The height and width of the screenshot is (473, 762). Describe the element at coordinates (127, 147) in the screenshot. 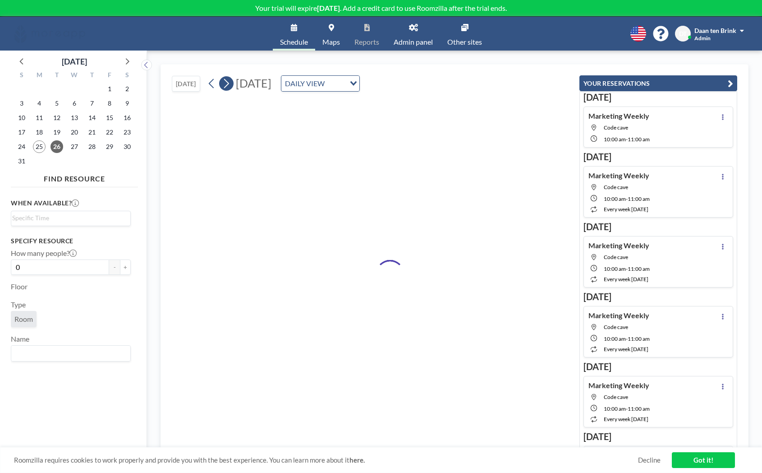

I see `span: Saturday, August 30, 2025` at that location.